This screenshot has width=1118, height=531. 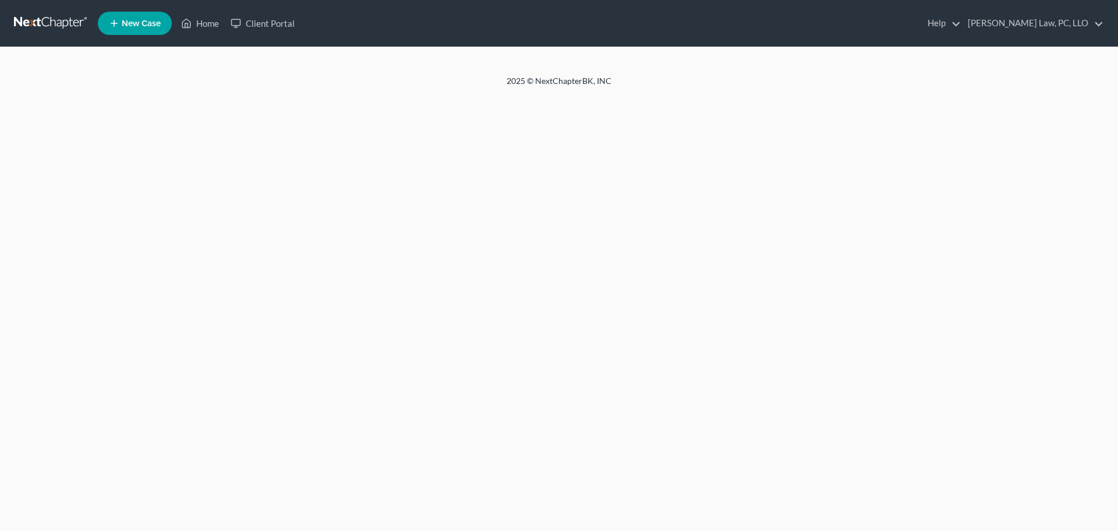 I want to click on a: Home, so click(x=200, y=23).